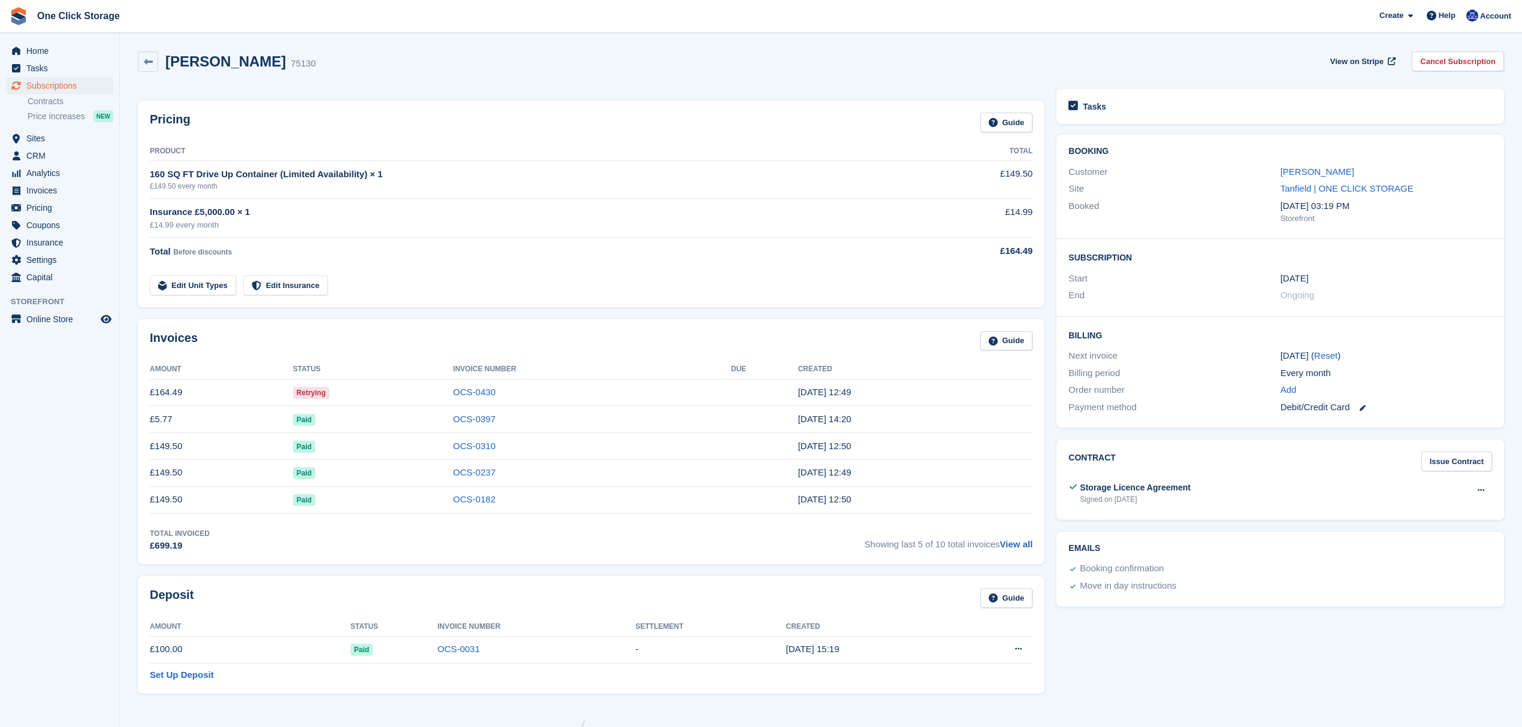 Image resolution: width=1522 pixels, height=727 pixels. Describe the element at coordinates (106, 319) in the screenshot. I see `a: Preview store` at that location.